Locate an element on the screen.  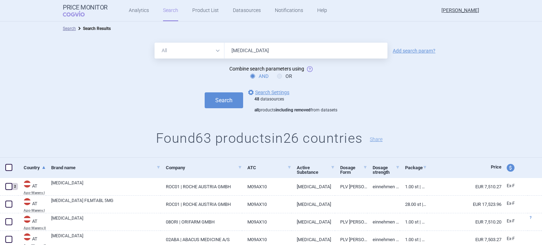
label: OR is located at coordinates (285, 76).